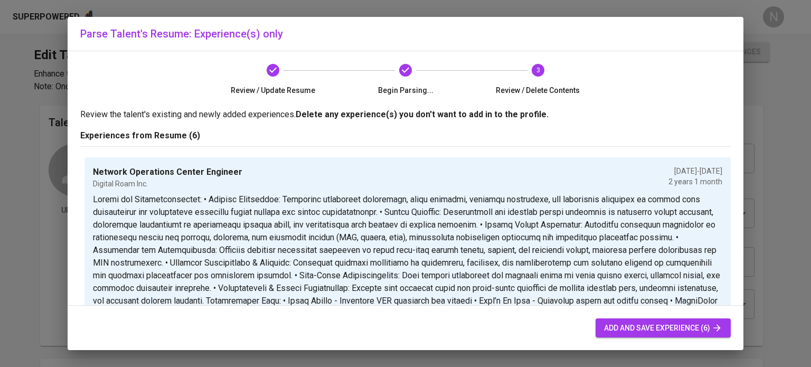  Describe the element at coordinates (405, 136) in the screenshot. I see `p: Experiences from Resume (6)` at that location.